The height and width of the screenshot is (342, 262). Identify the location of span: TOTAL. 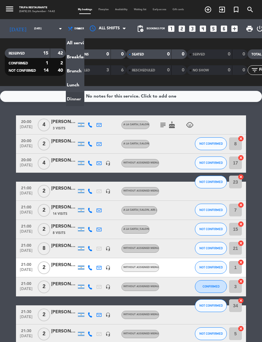
(256, 55).